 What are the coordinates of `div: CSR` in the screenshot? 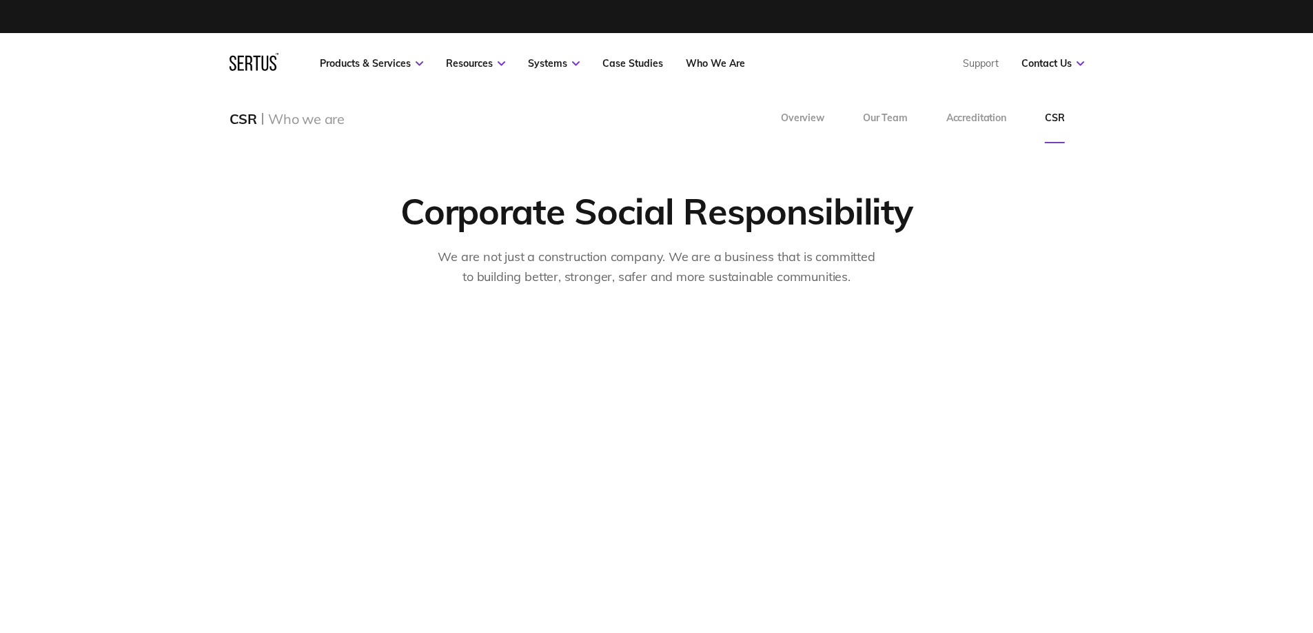 It's located at (243, 119).